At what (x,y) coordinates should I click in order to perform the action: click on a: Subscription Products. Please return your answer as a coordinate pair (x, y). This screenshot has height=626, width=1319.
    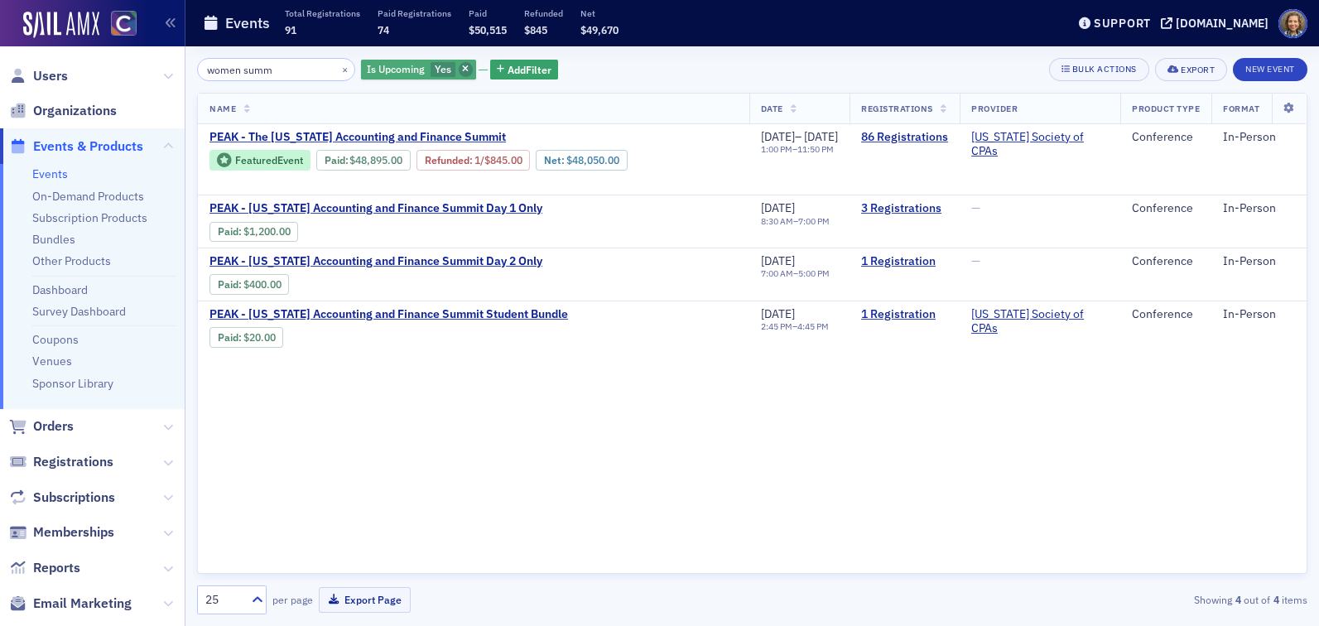
    Looking at the image, I should click on (89, 218).